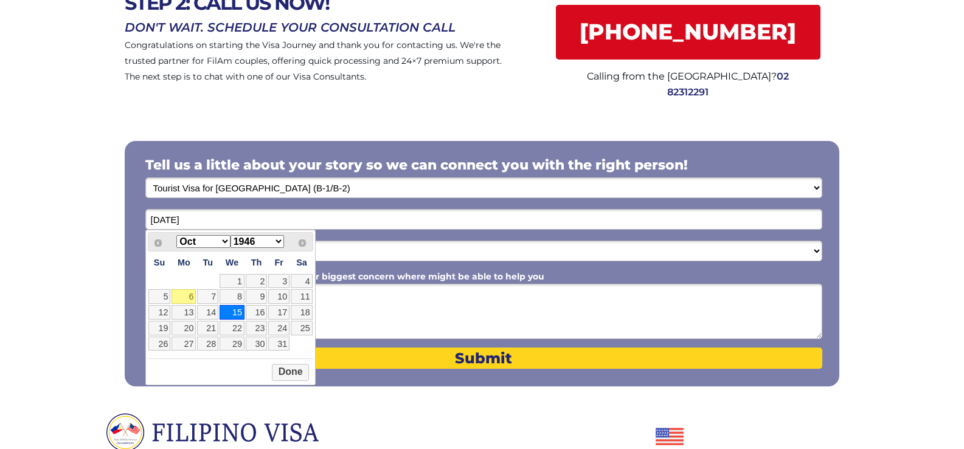 This screenshot has width=964, height=449. Describe the element at coordinates (232, 282) in the screenshot. I see `a: 1` at that location.